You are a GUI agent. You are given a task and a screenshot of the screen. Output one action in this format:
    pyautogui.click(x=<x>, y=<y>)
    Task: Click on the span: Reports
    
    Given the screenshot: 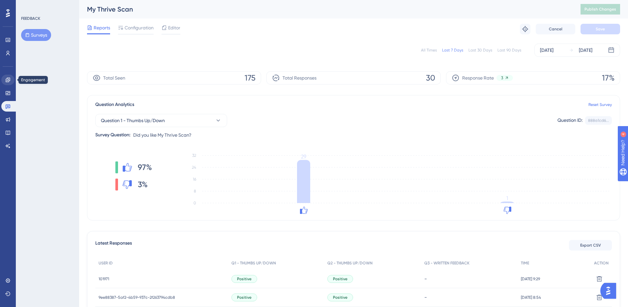 What is the action you would take?
    pyautogui.click(x=102, y=28)
    